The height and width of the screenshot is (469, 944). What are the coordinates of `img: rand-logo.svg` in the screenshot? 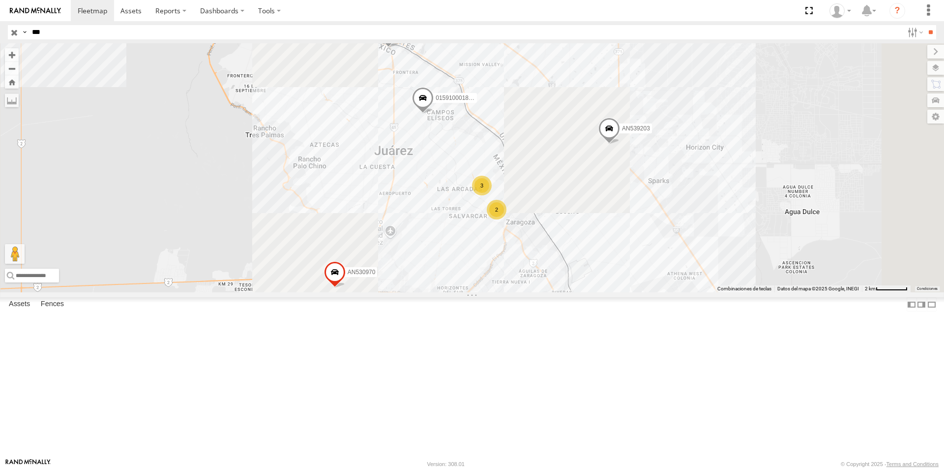 It's located at (35, 11).